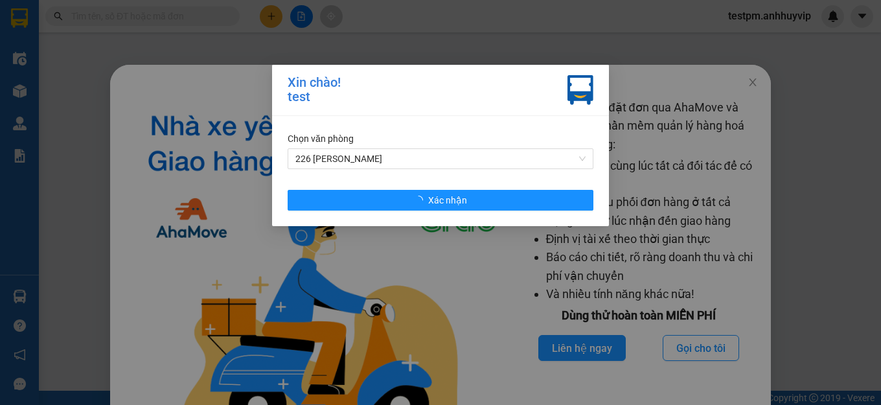 Image resolution: width=881 pixels, height=405 pixels. What do you see at coordinates (581, 90) in the screenshot?
I see `img: vxr-icon` at bounding box center [581, 90].